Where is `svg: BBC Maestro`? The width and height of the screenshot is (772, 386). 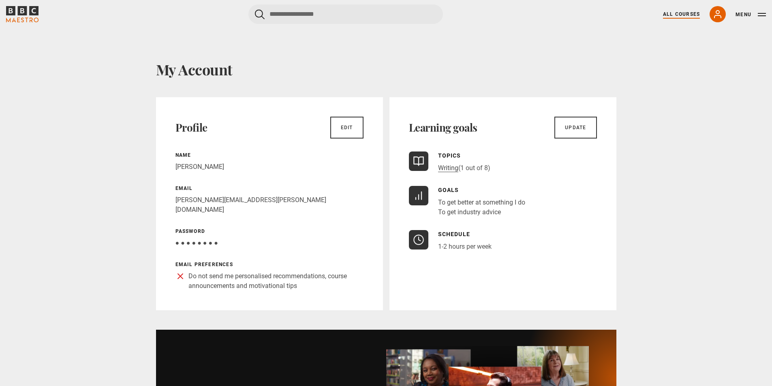 svg: BBC Maestro is located at coordinates (22, 14).